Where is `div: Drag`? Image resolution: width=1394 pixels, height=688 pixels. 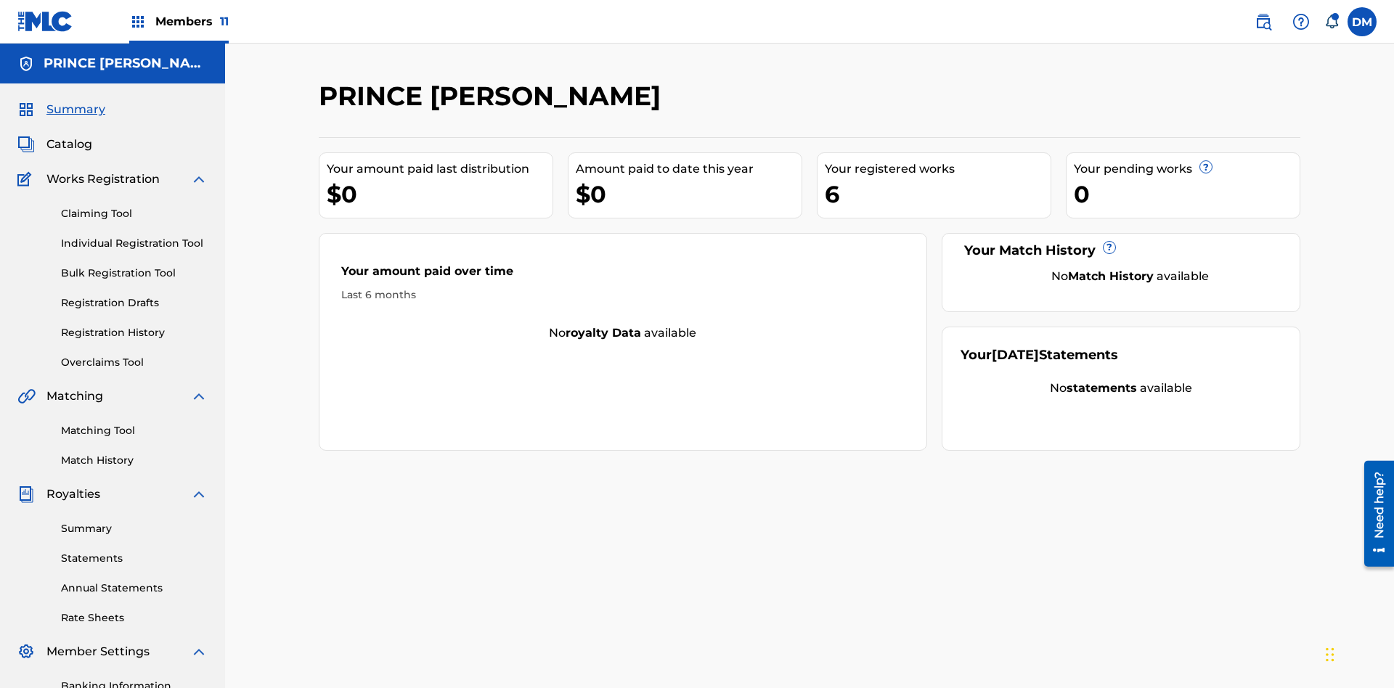
div: Drag is located at coordinates (1330, 655).